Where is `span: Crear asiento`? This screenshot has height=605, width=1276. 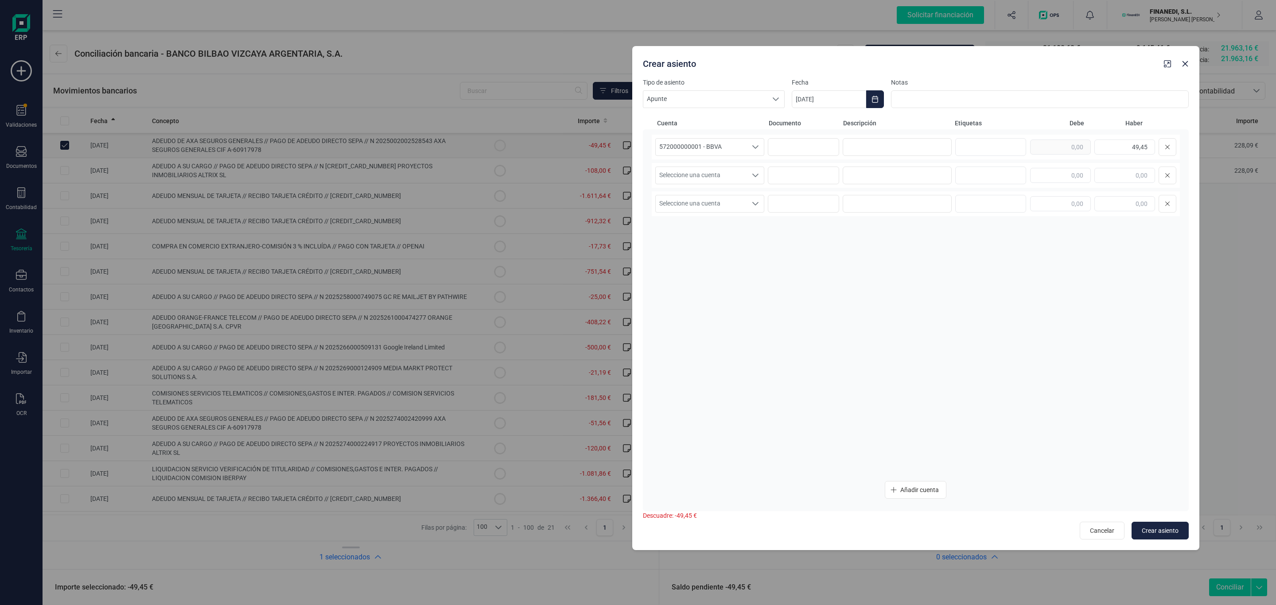
span: Crear asiento is located at coordinates (1160, 531).